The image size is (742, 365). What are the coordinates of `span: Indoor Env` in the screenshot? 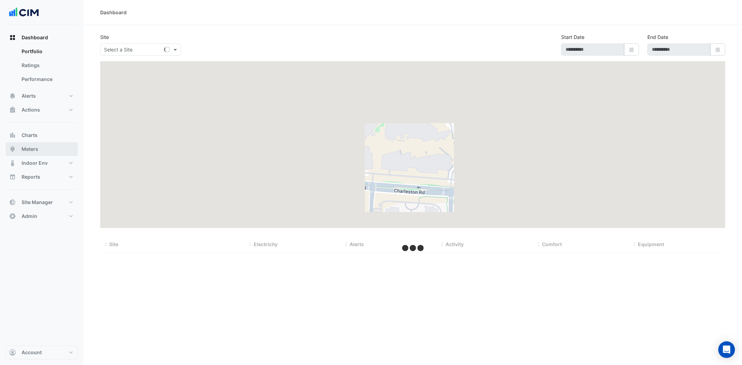 It's located at (34, 163).